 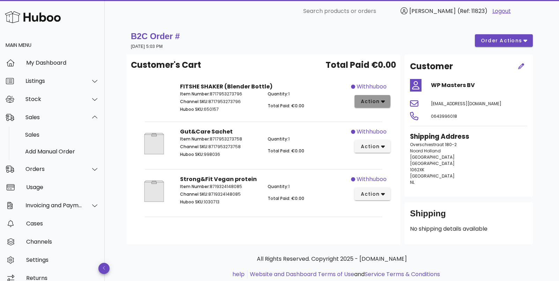 What do you see at coordinates (417, 169) in the screenshot?
I see `span: 1062XK` at bounding box center [417, 169].